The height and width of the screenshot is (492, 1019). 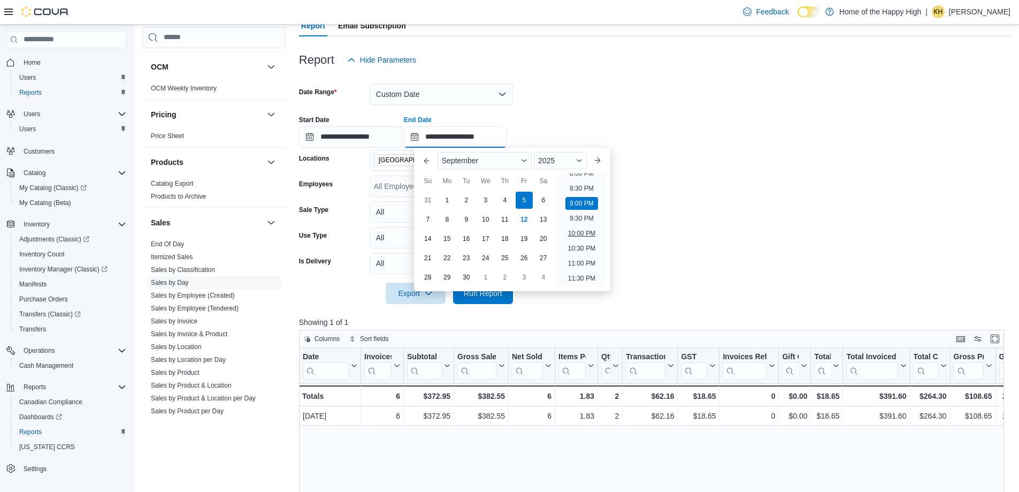 What do you see at coordinates (206, 67) in the screenshot?
I see `button: OCM` at bounding box center [206, 67].